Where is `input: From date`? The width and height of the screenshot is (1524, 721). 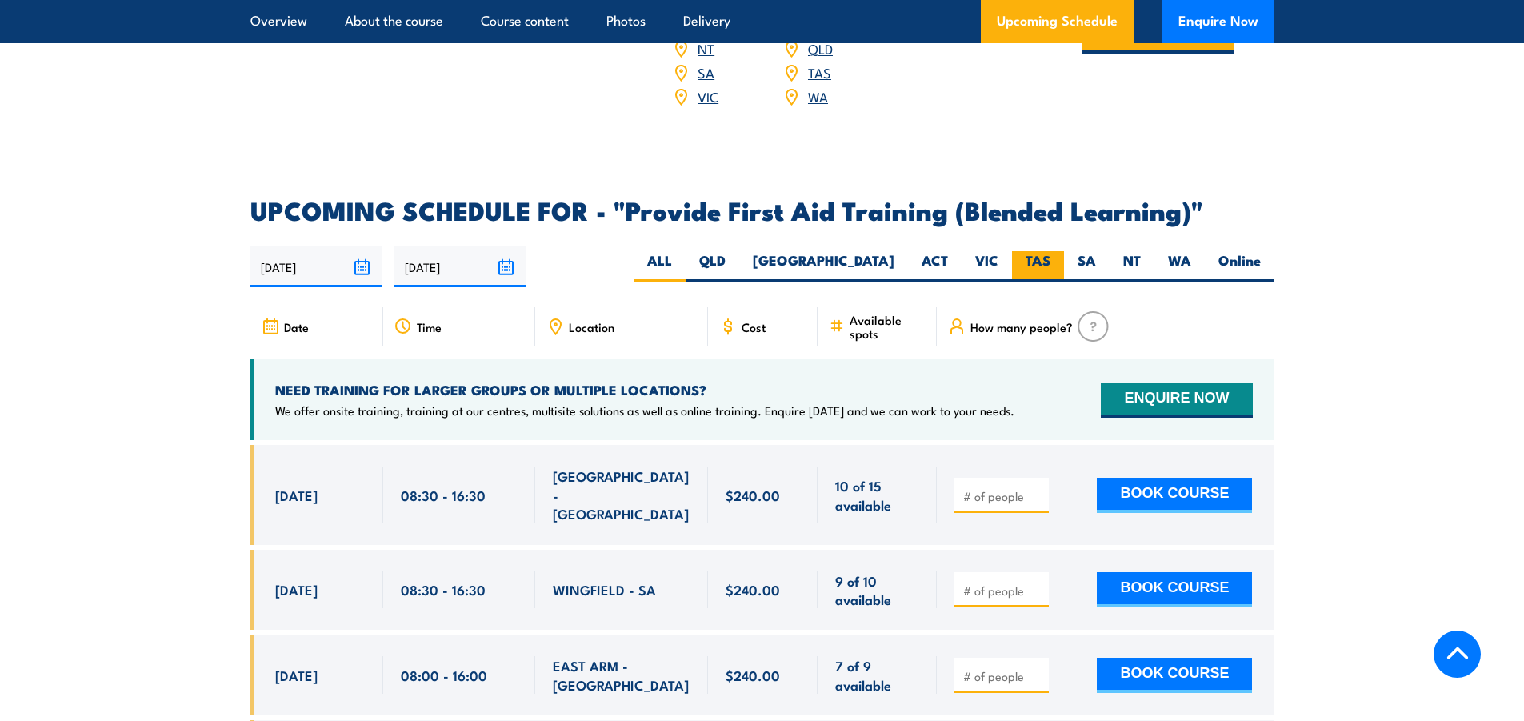 input: From date is located at coordinates (316, 266).